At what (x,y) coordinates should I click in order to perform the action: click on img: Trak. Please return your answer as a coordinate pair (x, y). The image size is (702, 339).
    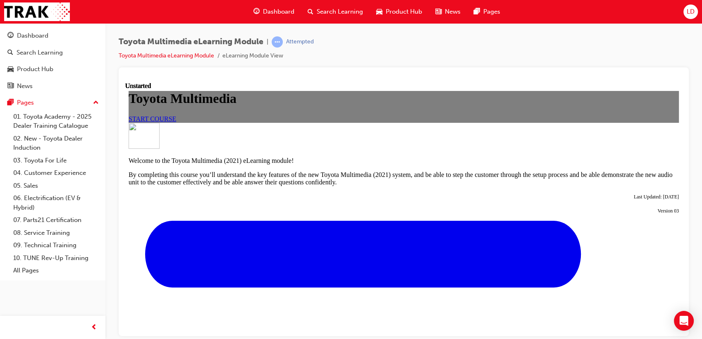
    Looking at the image, I should click on (37, 12).